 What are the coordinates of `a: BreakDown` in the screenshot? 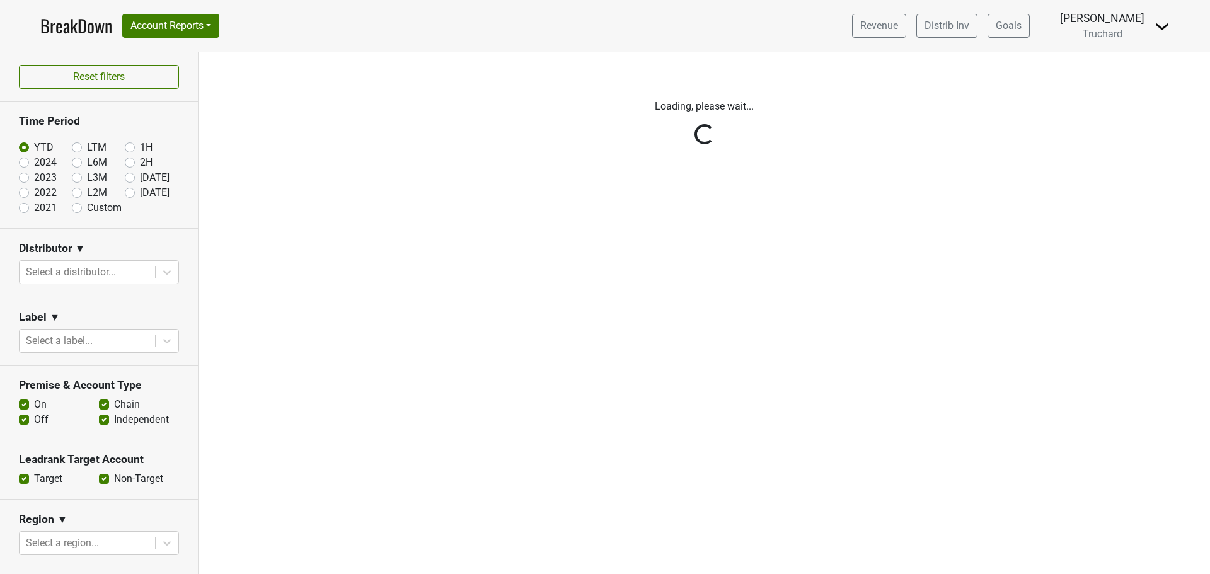 It's located at (76, 26).